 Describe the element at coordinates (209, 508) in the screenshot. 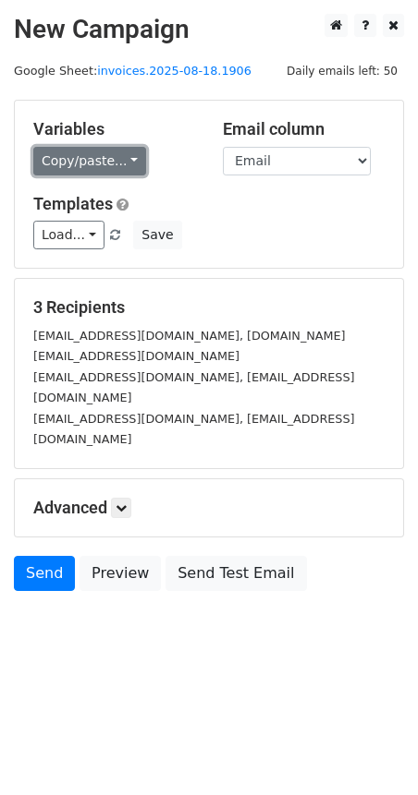

I see `h5: Advanced` at that location.